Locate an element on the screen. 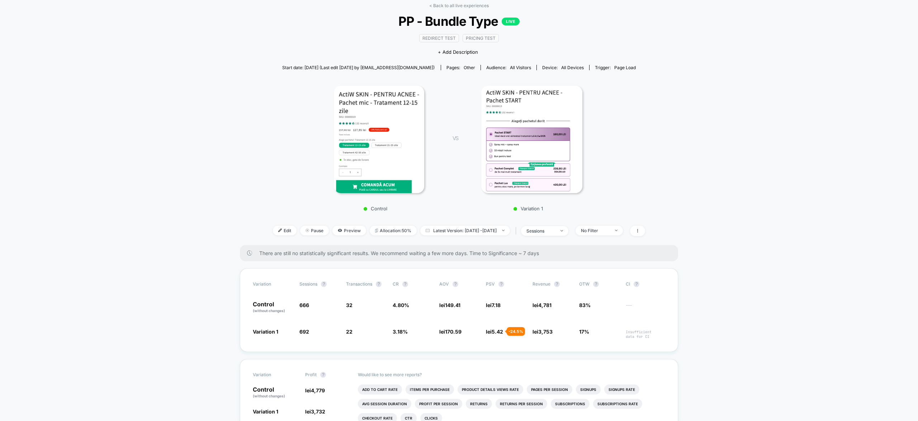  li: Returns Per Session is located at coordinates (521, 404).